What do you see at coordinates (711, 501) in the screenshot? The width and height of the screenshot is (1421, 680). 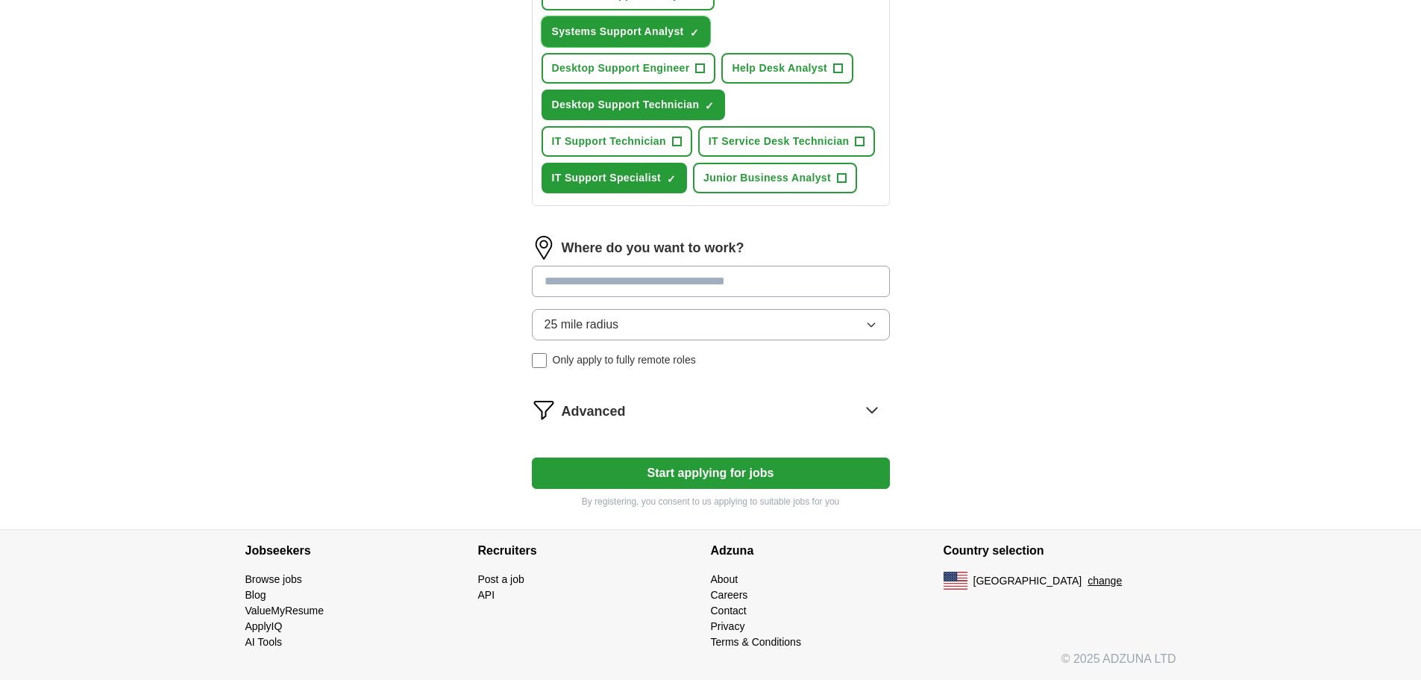 I see `p: By registering, you consent to us applying to suitable jobs for you` at bounding box center [711, 501].